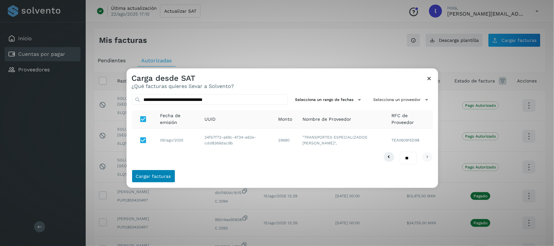 Image resolution: width=554 pixels, height=246 pixels. What do you see at coordinates (210, 119) in the screenshot?
I see `span: UUID` at bounding box center [210, 119].